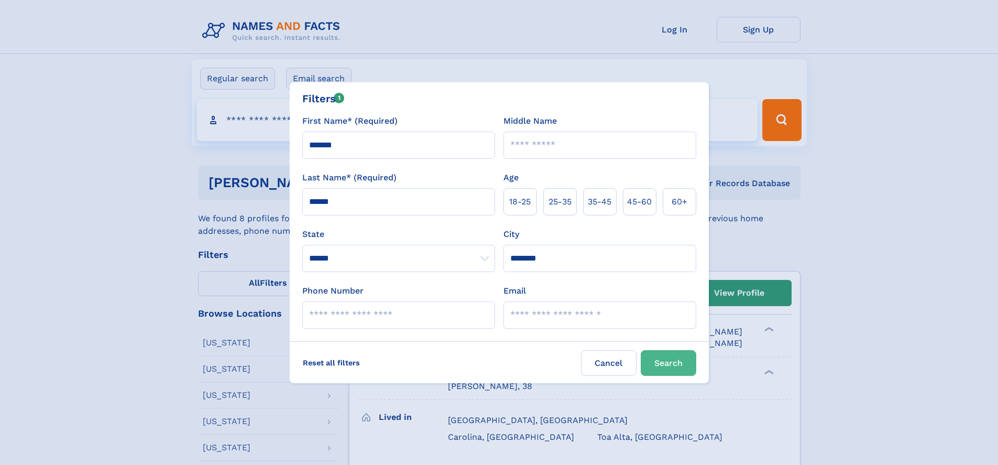  Describe the element at coordinates (331, 363) in the screenshot. I see `label: Reset all filters` at that location.